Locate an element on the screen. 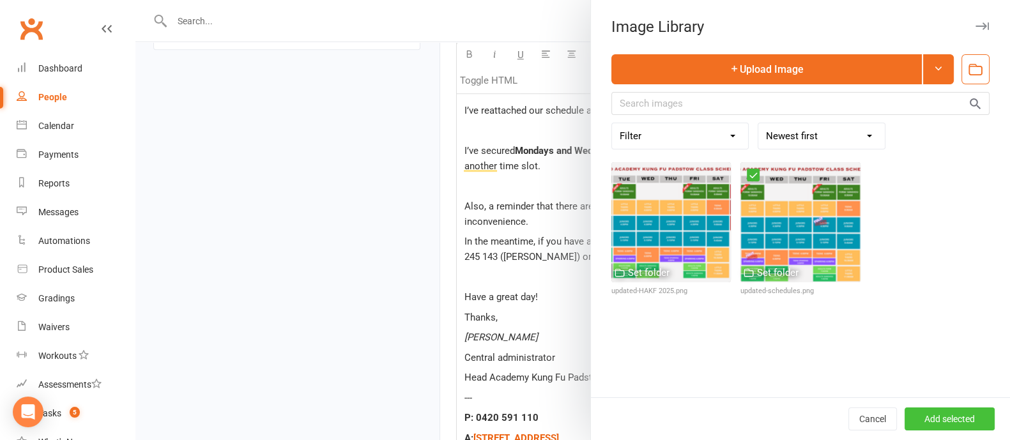 The image size is (1010, 440). a: Messages is located at coordinates (75, 212).